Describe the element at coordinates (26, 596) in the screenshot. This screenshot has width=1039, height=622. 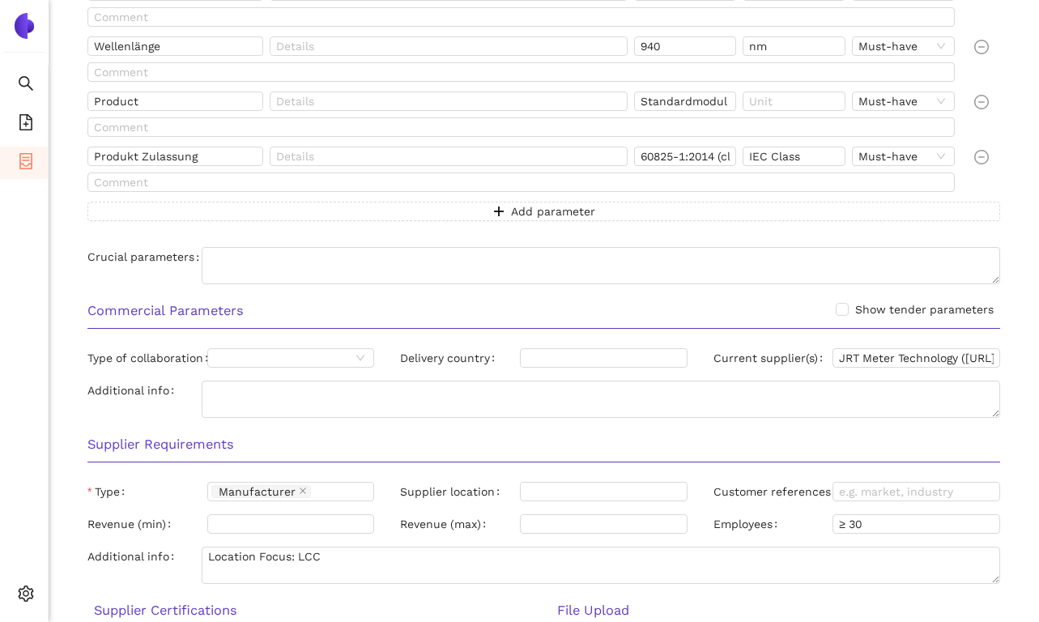
I see `span: setting` at that location.